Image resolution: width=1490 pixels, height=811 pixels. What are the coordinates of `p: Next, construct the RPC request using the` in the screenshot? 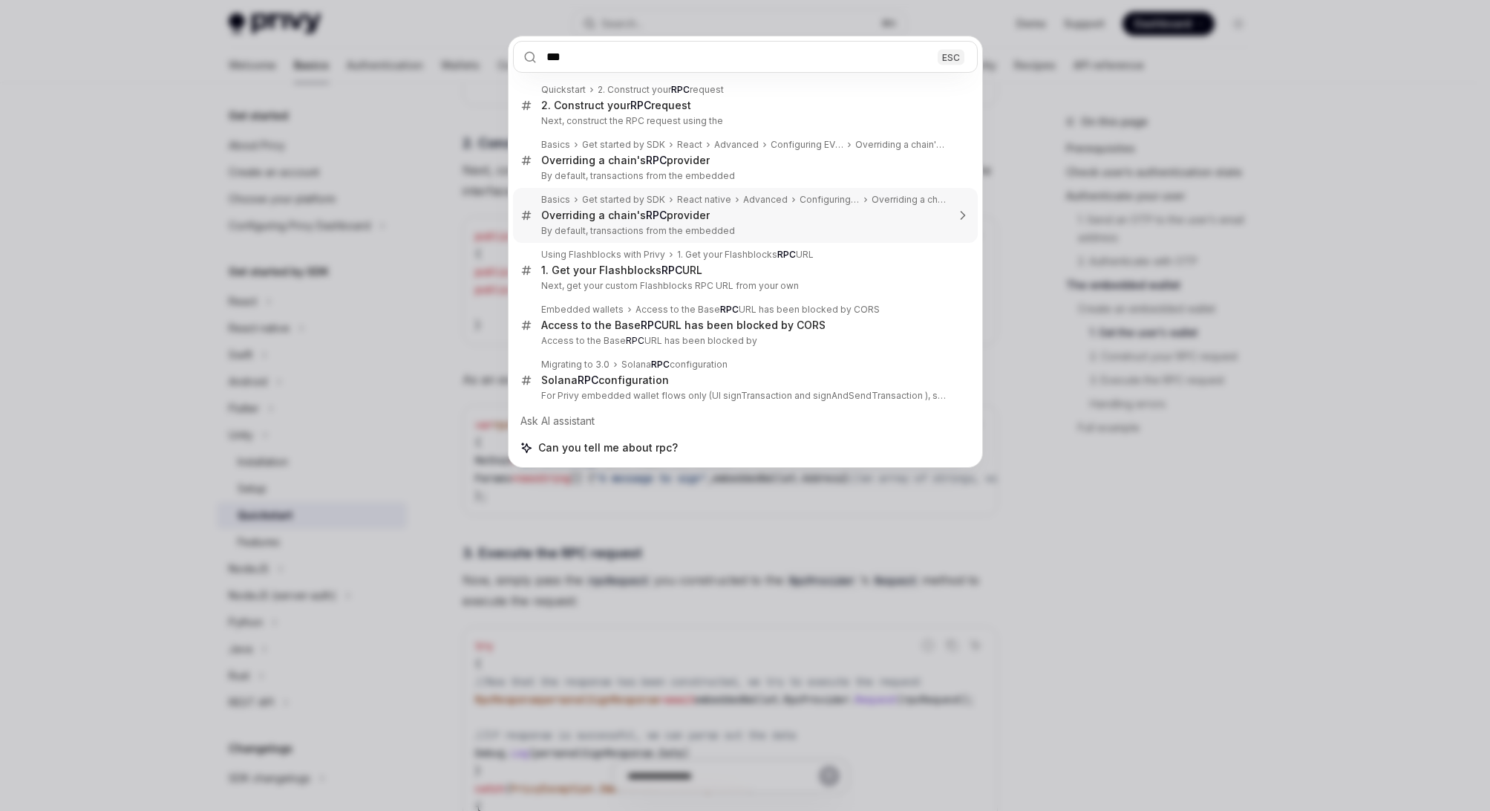 It's located at (744, 121).